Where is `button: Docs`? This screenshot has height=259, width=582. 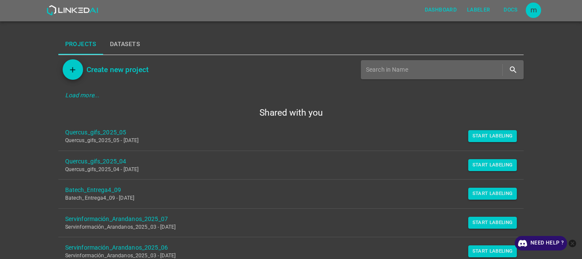
button: Docs is located at coordinates (511, 10).